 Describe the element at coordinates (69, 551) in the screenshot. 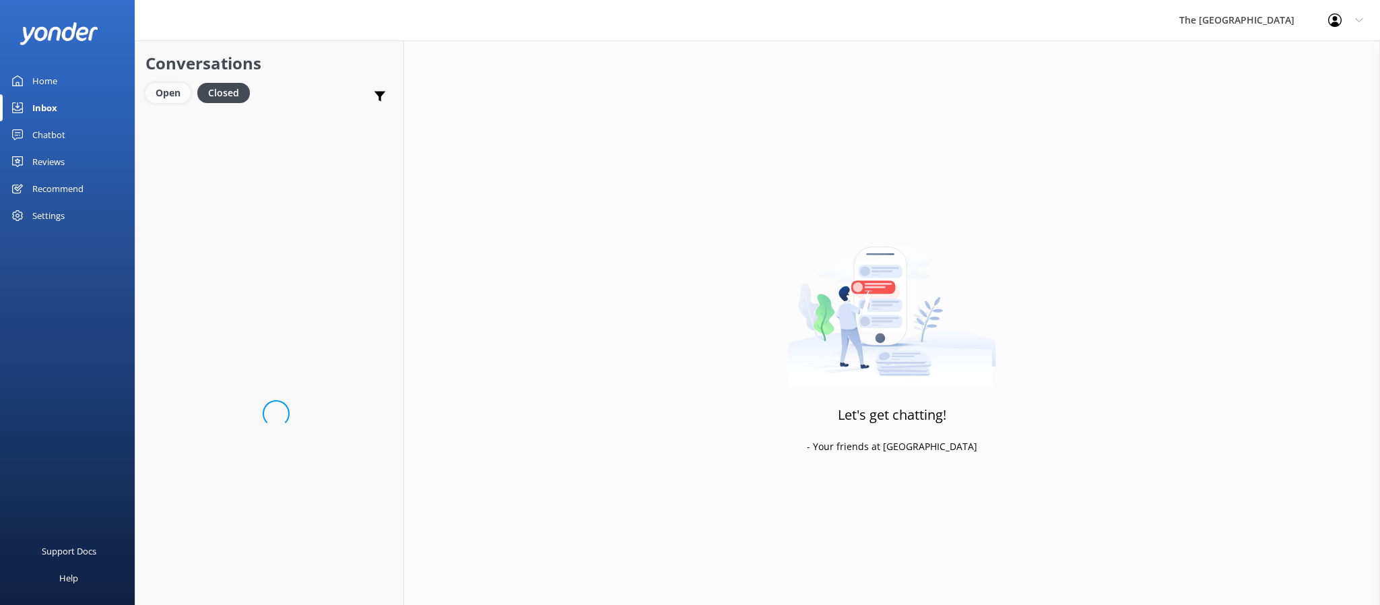

I see `div: Support Docs` at that location.